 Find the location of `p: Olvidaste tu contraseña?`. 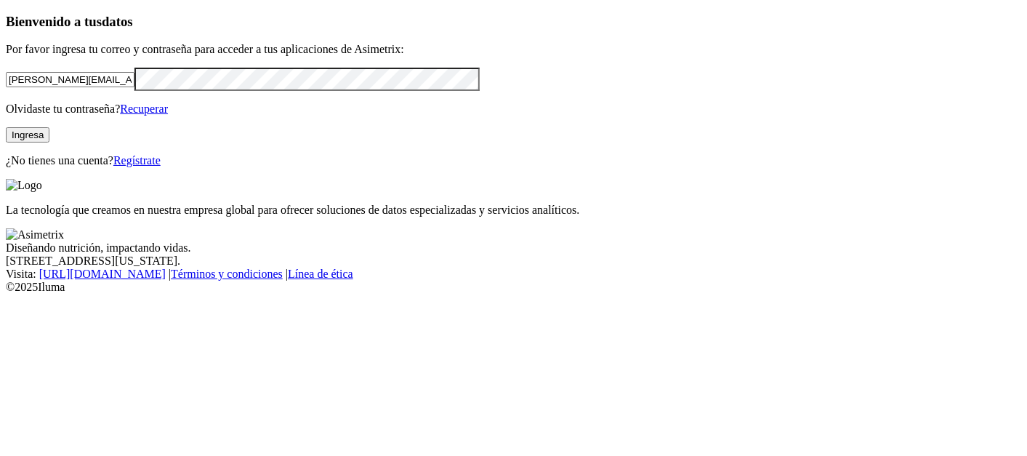

p: Olvidaste tu contraseña? is located at coordinates (513, 109).